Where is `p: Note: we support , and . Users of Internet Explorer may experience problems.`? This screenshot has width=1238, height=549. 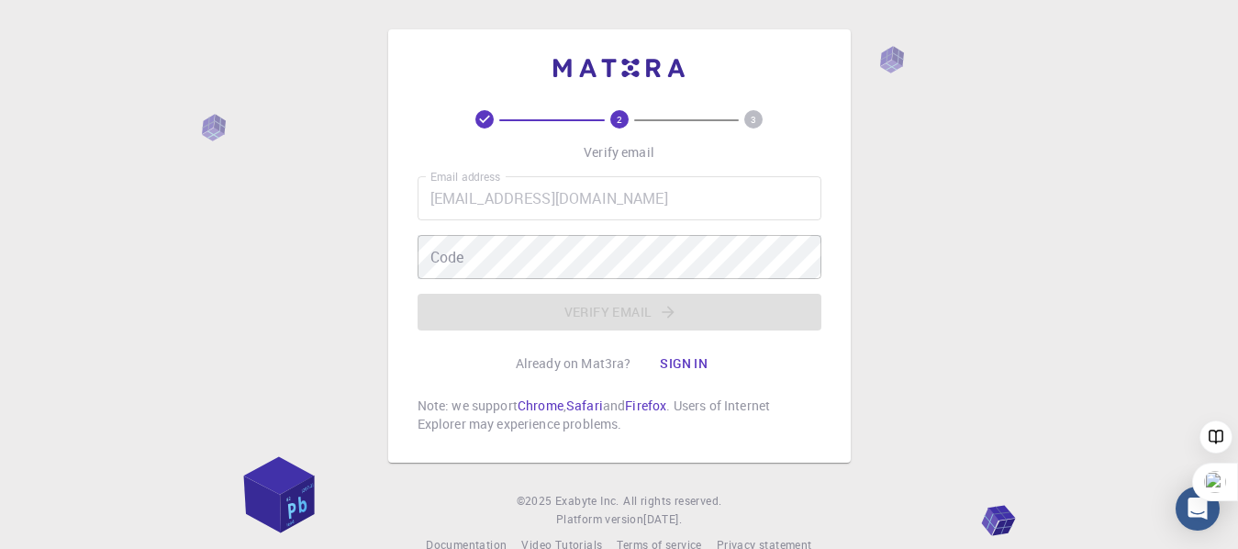
p: Note: we support , and . Users of Internet Explorer may experience problems. is located at coordinates (620, 415).